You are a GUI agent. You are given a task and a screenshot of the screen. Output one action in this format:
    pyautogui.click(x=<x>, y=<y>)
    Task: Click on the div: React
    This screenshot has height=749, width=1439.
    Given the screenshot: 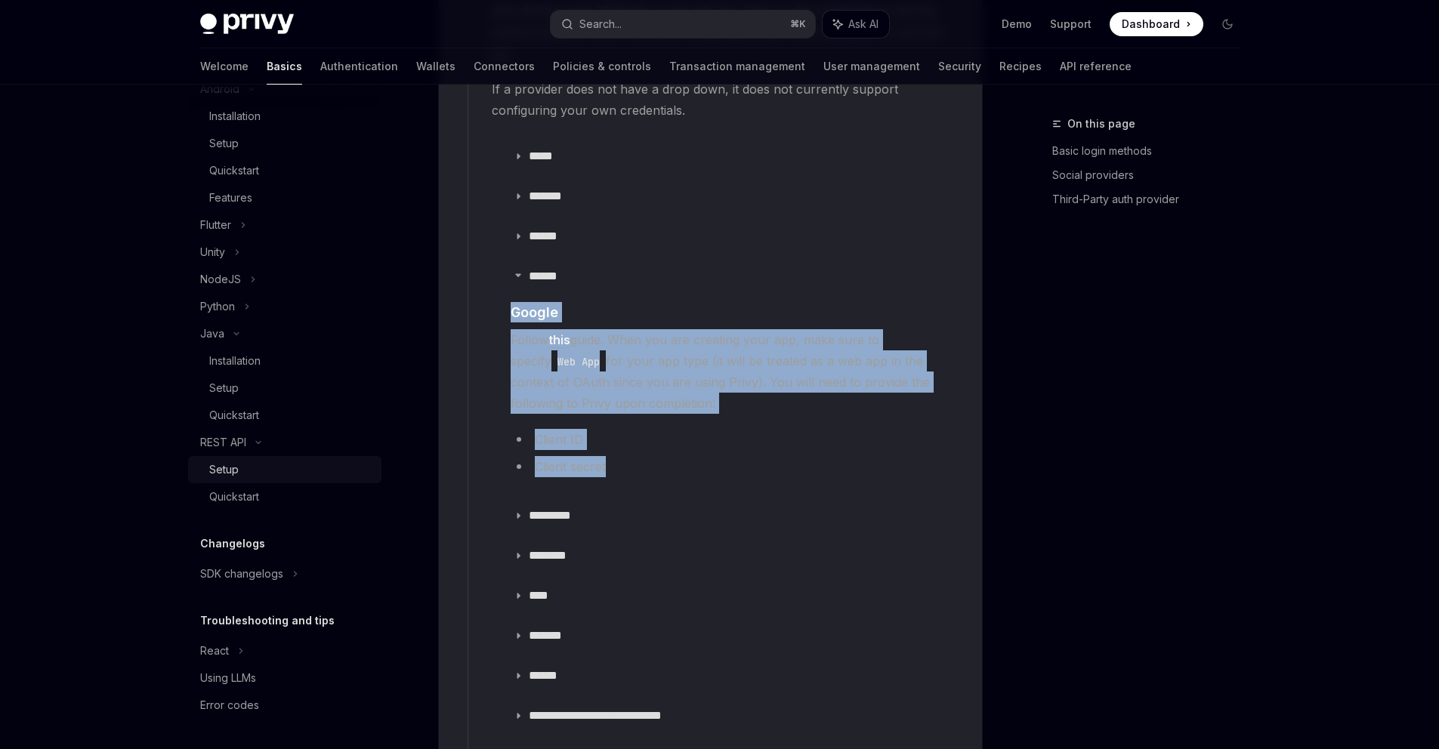 What is the action you would take?
    pyautogui.click(x=215, y=651)
    